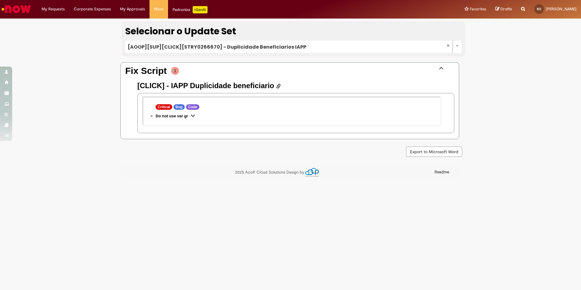 This screenshot has height=290, width=581. I want to click on img: Logo-Aoop.png, so click(313, 172).